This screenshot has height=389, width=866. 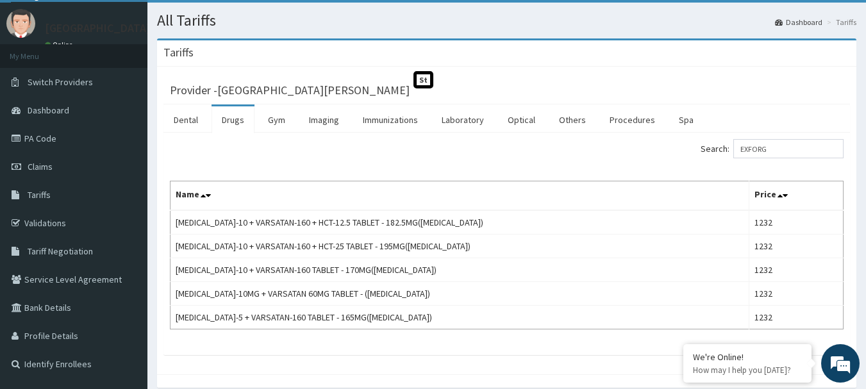 I want to click on a: Gym, so click(x=276, y=120).